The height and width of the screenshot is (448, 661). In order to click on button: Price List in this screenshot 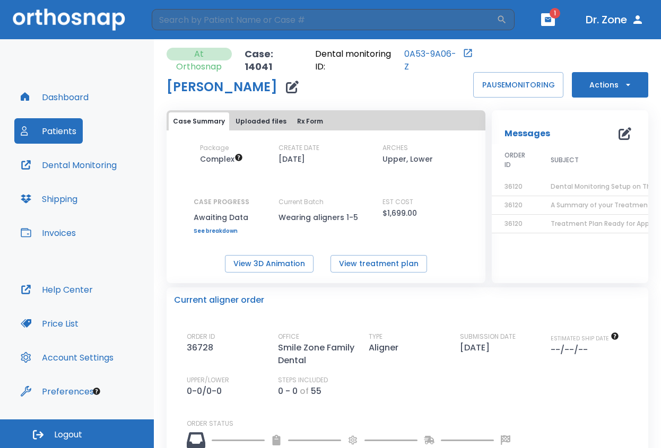, I will do `click(49, 324)`.